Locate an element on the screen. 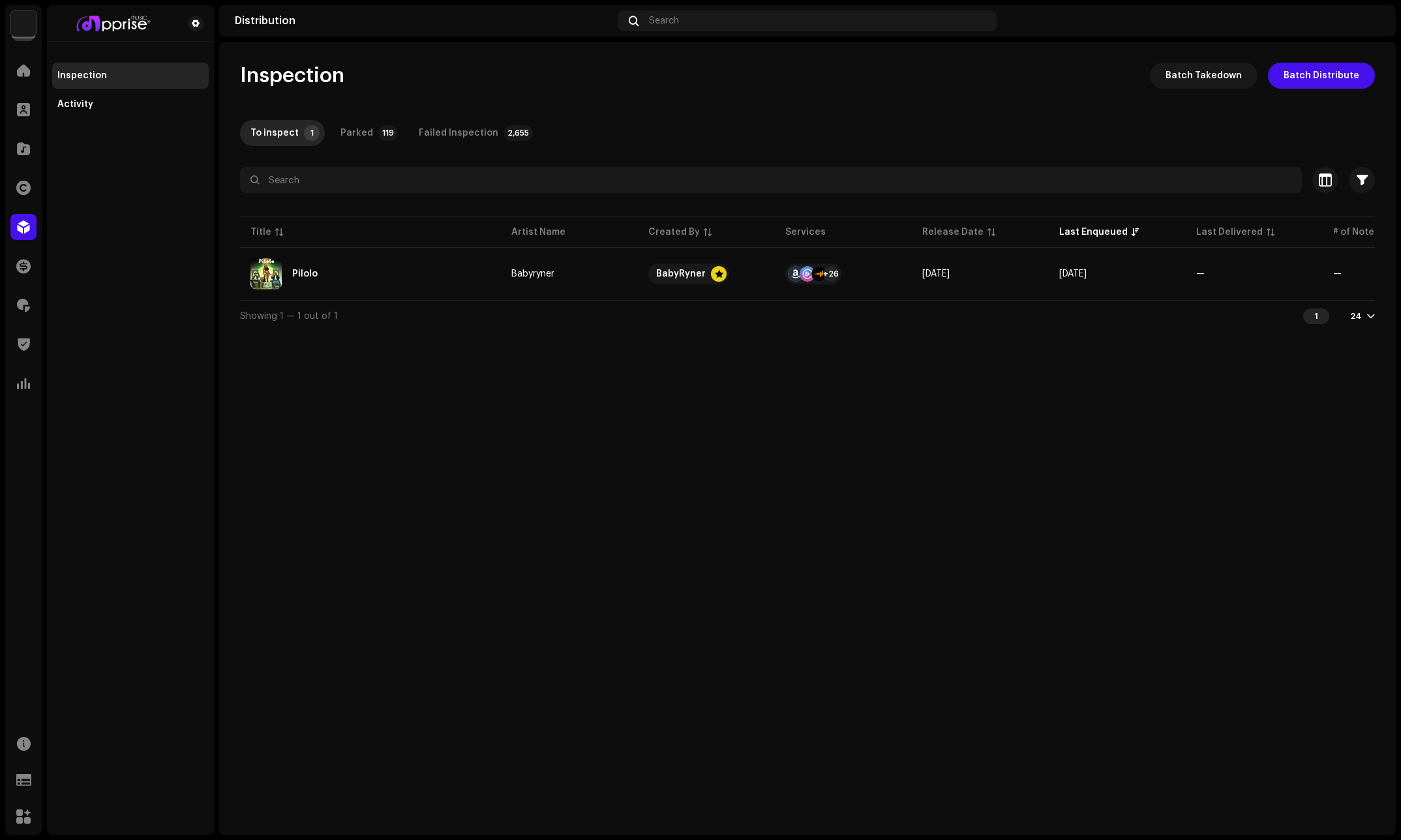 Image resolution: width=1401 pixels, height=840 pixels. img: d0fb4c4f-9944-4f4a-970a-cef37c43888e is located at coordinates (266, 274).